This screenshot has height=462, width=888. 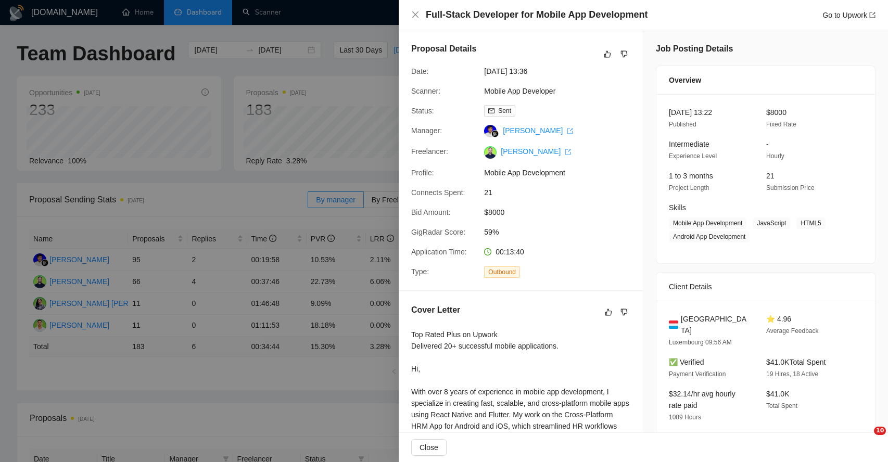 What do you see at coordinates (693, 156) in the screenshot?
I see `span: Experience Level` at bounding box center [693, 156].